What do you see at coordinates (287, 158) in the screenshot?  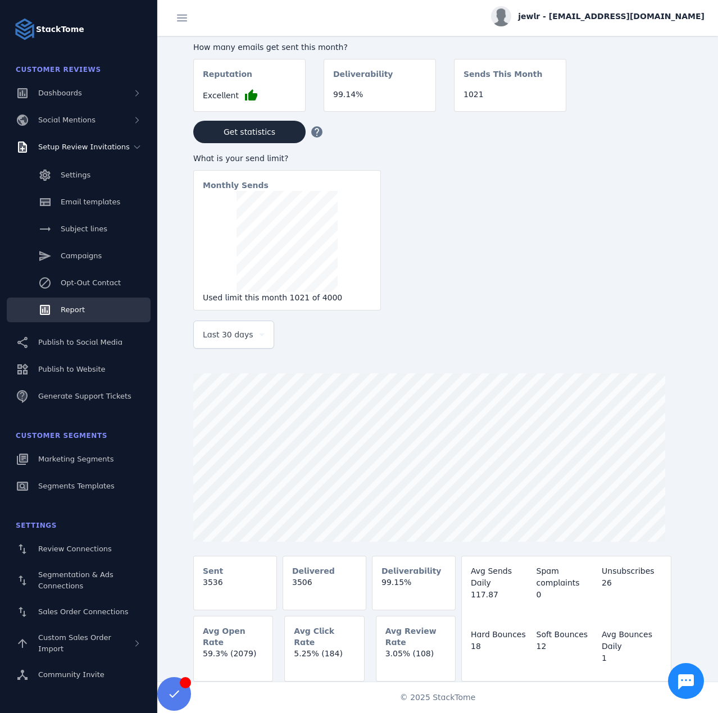 I see `div: What is your send limit?` at bounding box center [287, 158].